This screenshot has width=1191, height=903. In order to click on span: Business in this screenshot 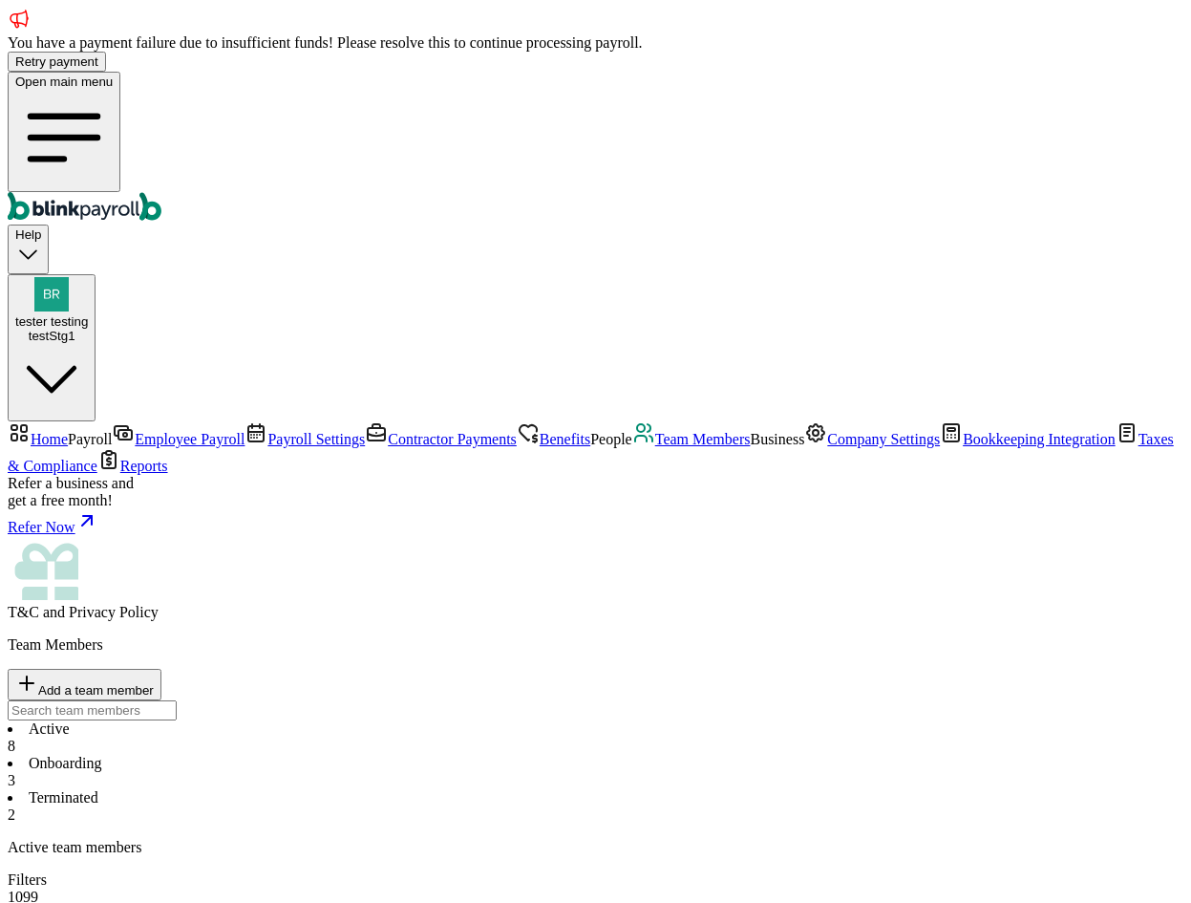, I will do `click(777, 438)`.